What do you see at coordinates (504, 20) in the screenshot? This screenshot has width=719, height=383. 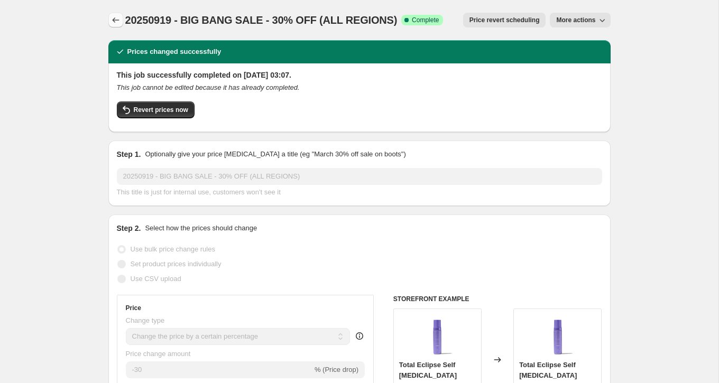 I see `span: Price revert scheduling` at bounding box center [504, 20].